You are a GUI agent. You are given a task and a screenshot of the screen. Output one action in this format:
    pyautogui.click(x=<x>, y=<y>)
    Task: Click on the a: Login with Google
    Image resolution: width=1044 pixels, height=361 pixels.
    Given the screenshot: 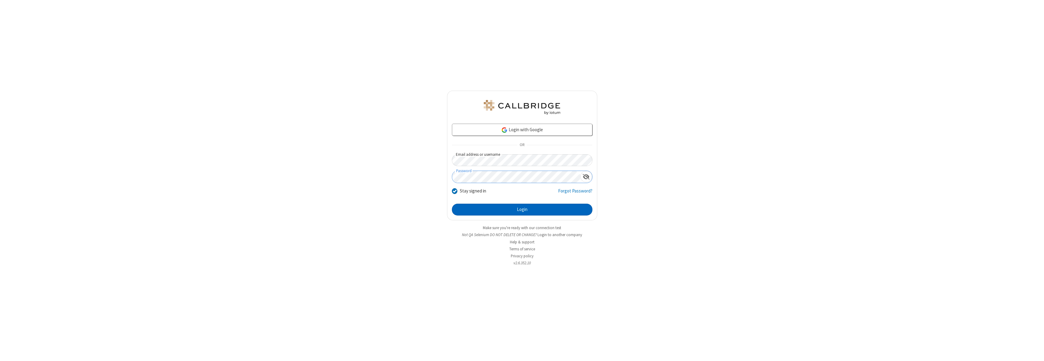 What is the action you would take?
    pyautogui.click(x=522, y=130)
    